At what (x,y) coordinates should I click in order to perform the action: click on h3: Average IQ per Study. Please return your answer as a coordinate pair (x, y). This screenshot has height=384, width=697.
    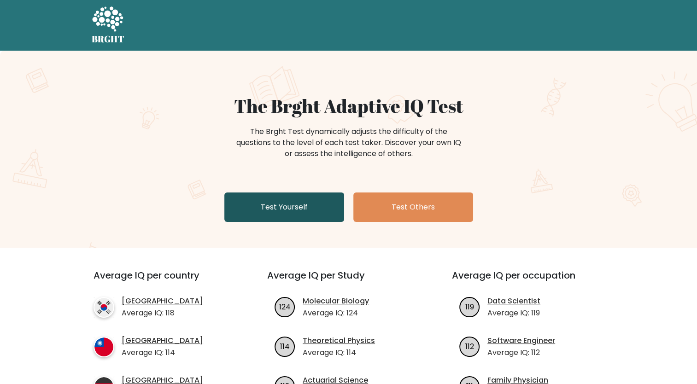
    Looking at the image, I should click on (348, 281).